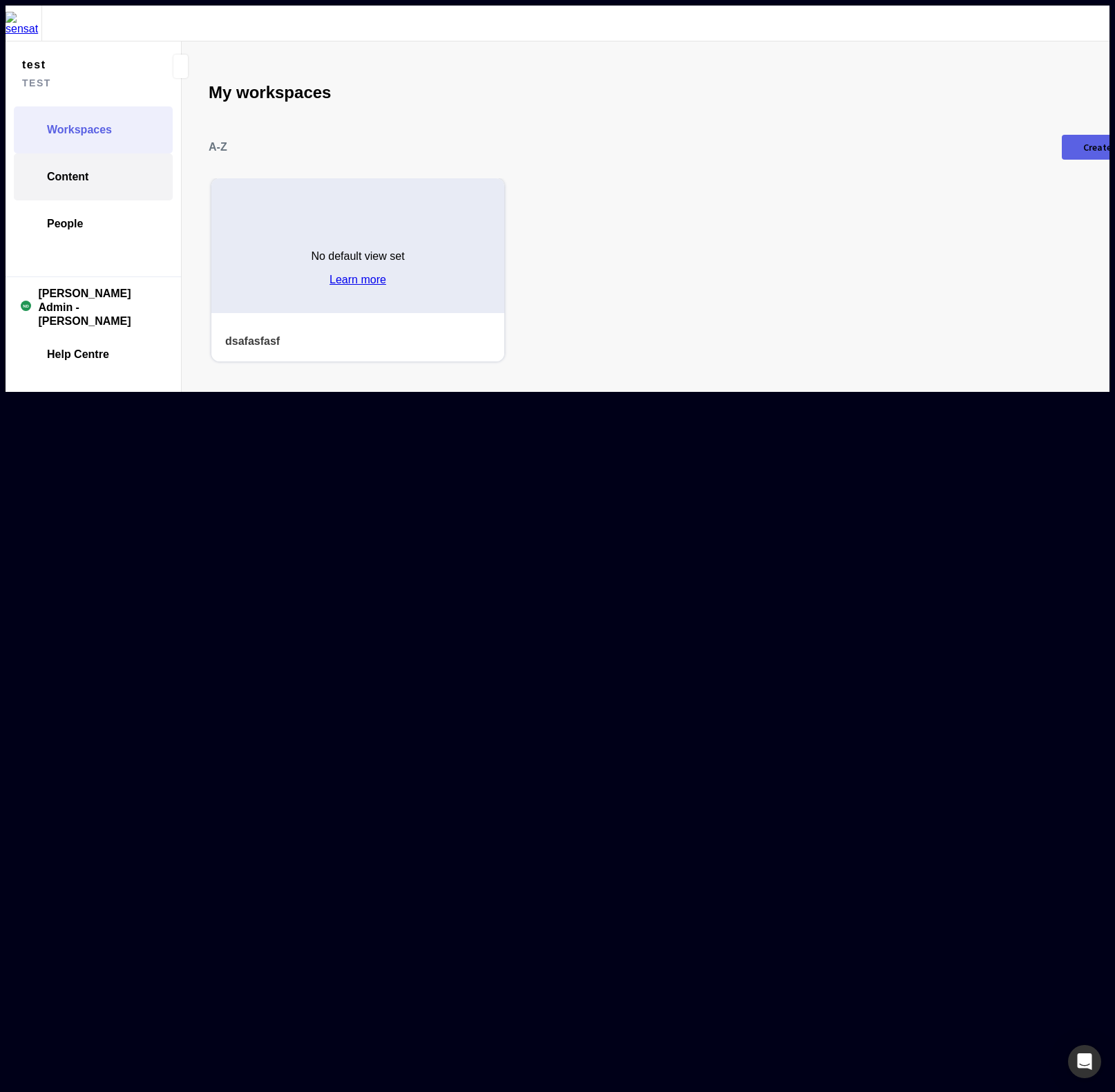 Image resolution: width=1115 pixels, height=1092 pixels. I want to click on span: Help Centre, so click(78, 355).